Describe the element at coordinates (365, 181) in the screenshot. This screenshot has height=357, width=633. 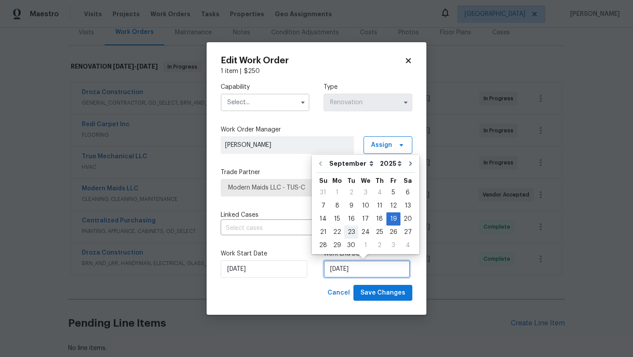
I see `abbr: Wednesday` at that location.